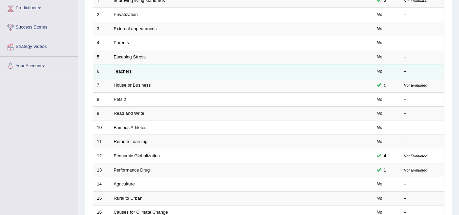 Image resolution: width=459 pixels, height=215 pixels. What do you see at coordinates (102, 170) in the screenshot?
I see `td: 13` at bounding box center [102, 170].